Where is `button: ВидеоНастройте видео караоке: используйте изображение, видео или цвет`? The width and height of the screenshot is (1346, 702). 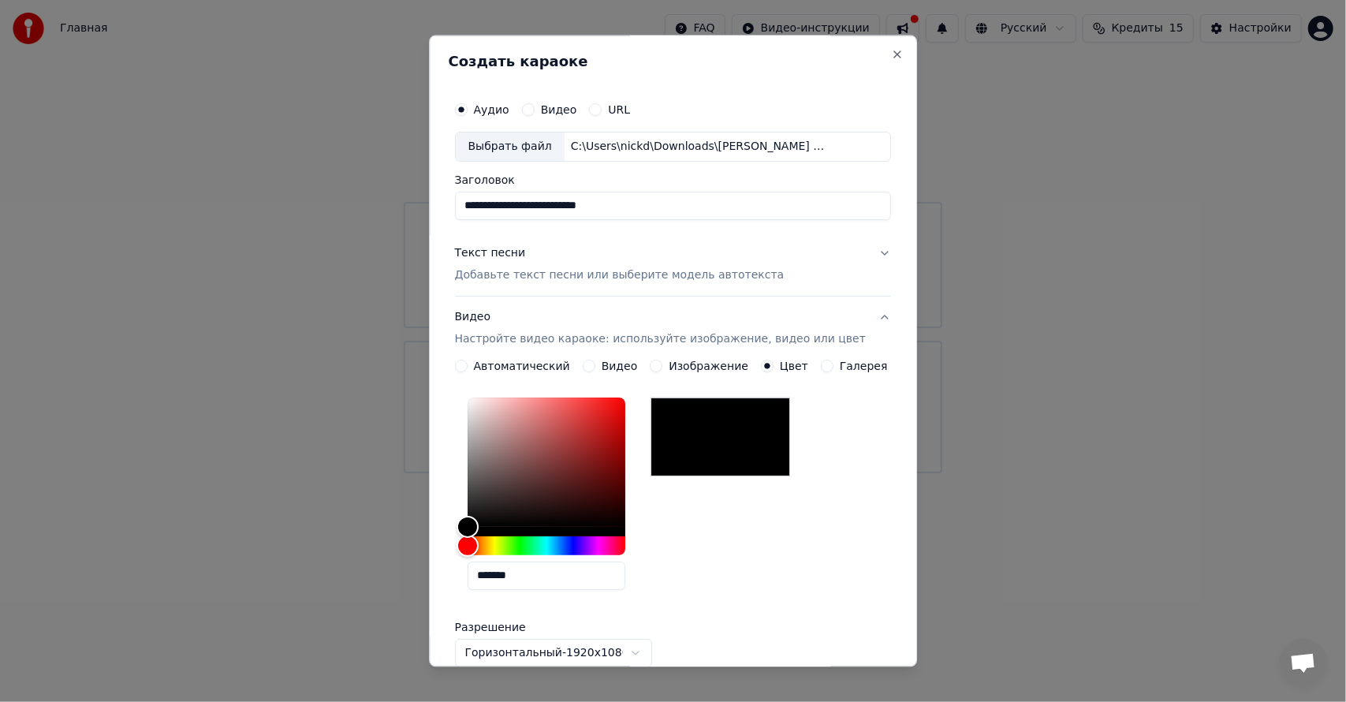 button: ВидеоНастройте видео караоке: используйте изображение, видео или цвет is located at coordinates (672, 328).